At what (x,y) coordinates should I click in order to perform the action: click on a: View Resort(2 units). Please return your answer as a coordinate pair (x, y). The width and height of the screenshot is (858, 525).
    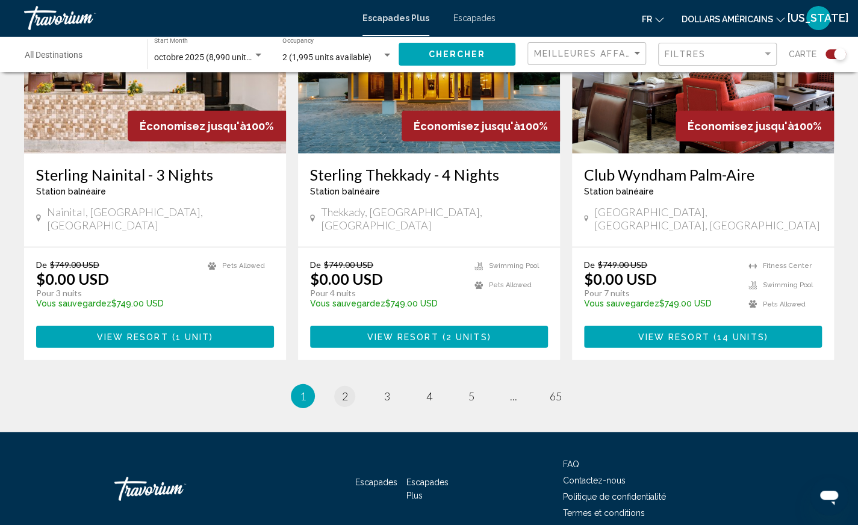
    Looking at the image, I should click on (429, 336).